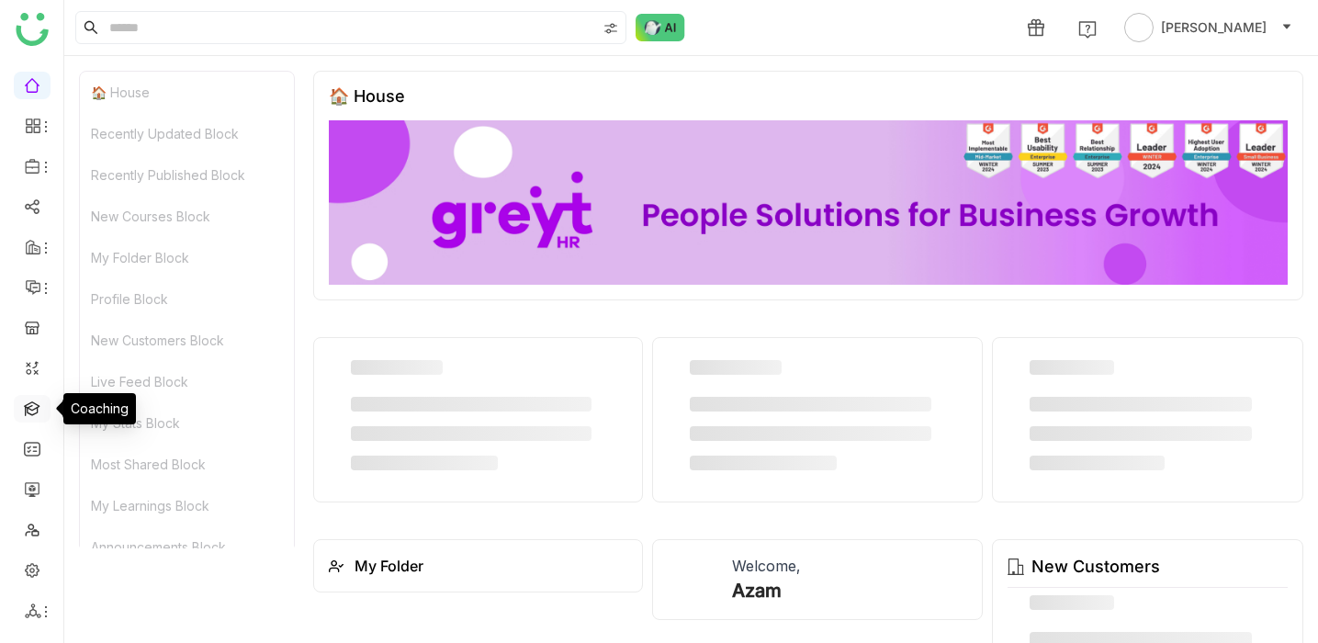 The width and height of the screenshot is (1318, 643). What do you see at coordinates (187, 505) in the screenshot?
I see `div: My Learnings Block` at bounding box center [187, 505].